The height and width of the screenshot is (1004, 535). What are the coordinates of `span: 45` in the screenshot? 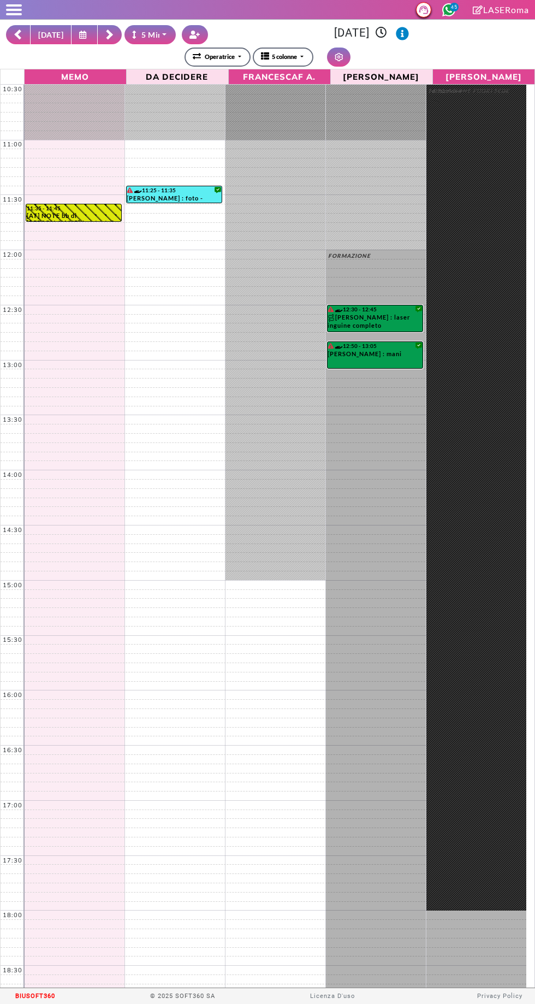 It's located at (454, 7).